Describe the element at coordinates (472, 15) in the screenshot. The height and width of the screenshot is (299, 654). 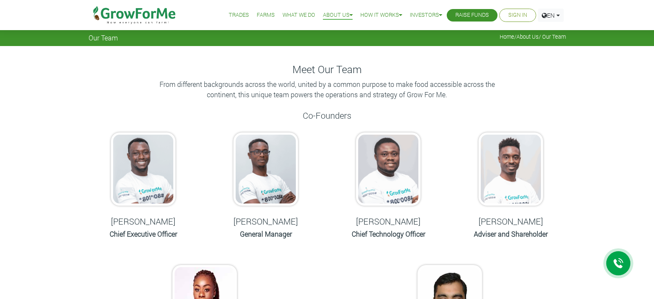
I see `a: Raise Funds` at that location.